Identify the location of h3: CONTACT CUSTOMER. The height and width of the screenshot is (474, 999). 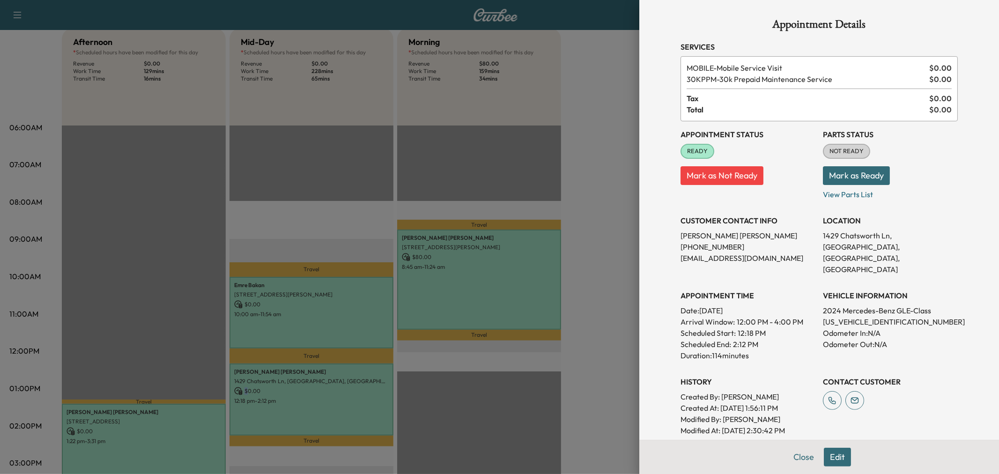
(891, 382).